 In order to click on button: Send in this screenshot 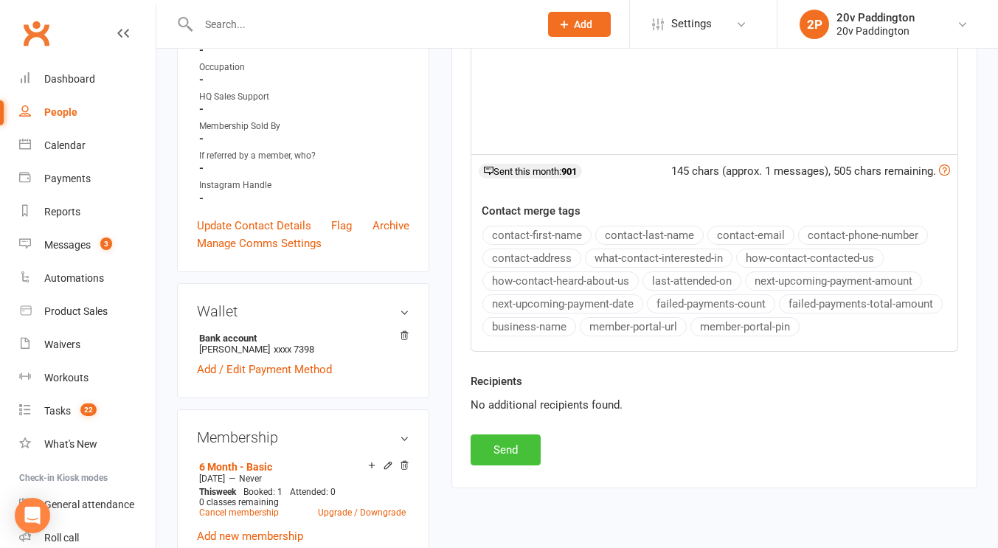, I will do `click(505, 450)`.